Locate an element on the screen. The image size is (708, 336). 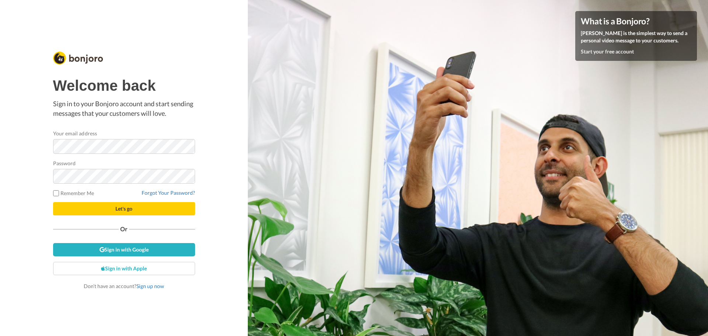
label: Password is located at coordinates (65, 163).